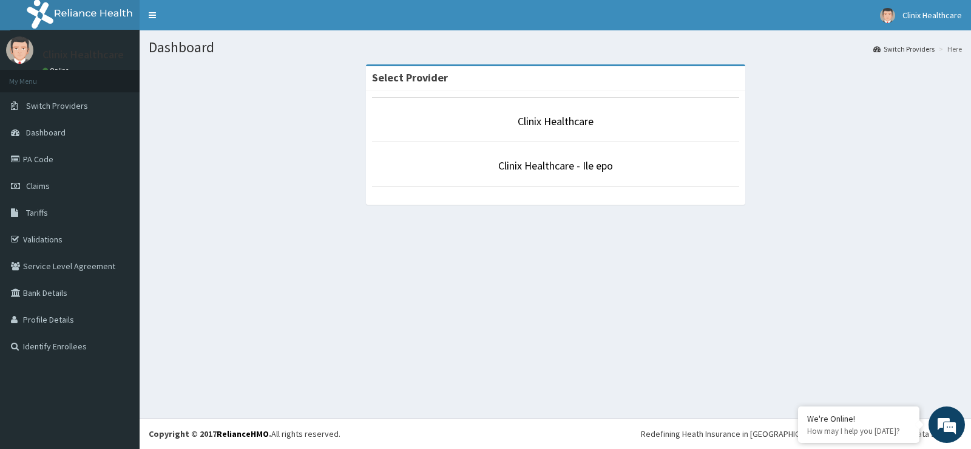 Image resolution: width=971 pixels, height=449 pixels. Describe the element at coordinates (932, 15) in the screenshot. I see `span: Clinix Healthcare` at that location.